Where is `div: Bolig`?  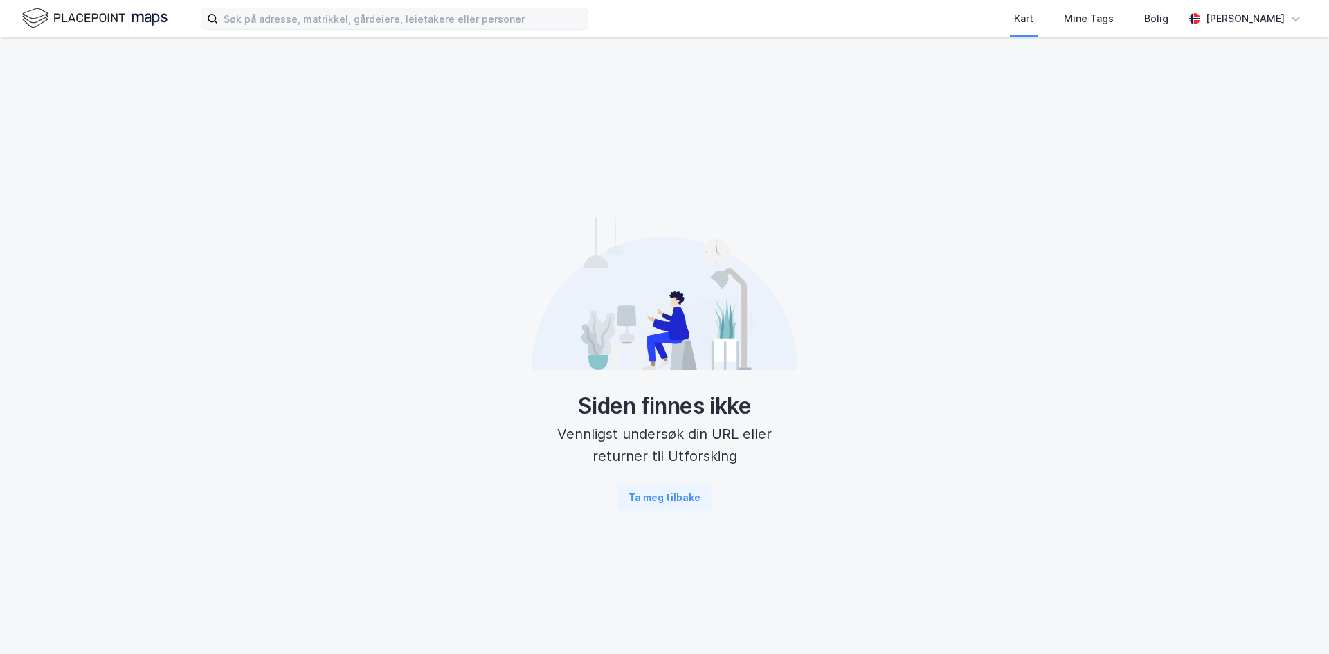
div: Bolig is located at coordinates (1156, 19).